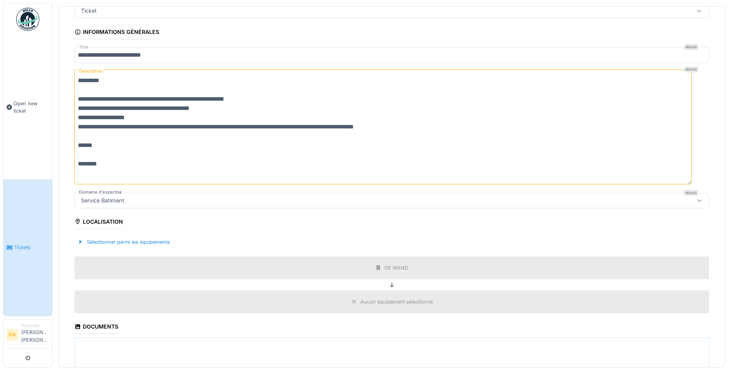 This screenshot has height=371, width=731. What do you see at coordinates (84, 47) in the screenshot?
I see `label: Titre` at bounding box center [84, 47].